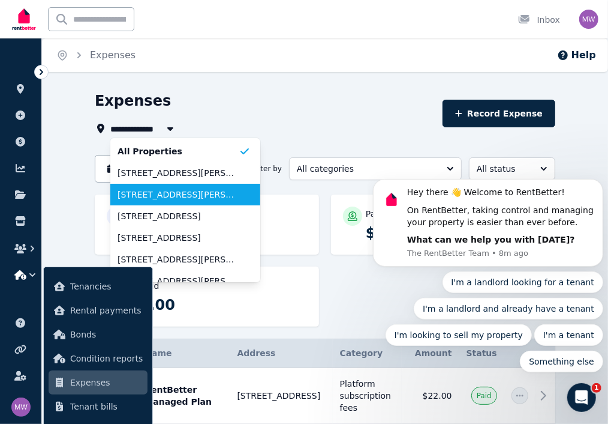  I want to click on div: On RentBetter, taking control and managing your property is easier than ever before., so click(133, 151).